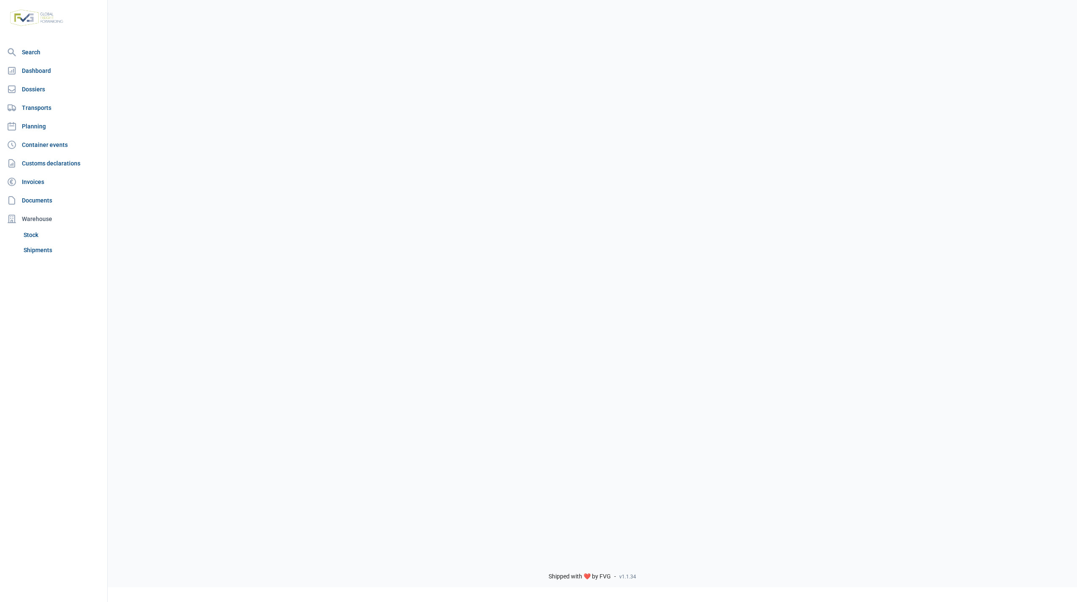 The height and width of the screenshot is (602, 1077). I want to click on a: Container events, so click(53, 145).